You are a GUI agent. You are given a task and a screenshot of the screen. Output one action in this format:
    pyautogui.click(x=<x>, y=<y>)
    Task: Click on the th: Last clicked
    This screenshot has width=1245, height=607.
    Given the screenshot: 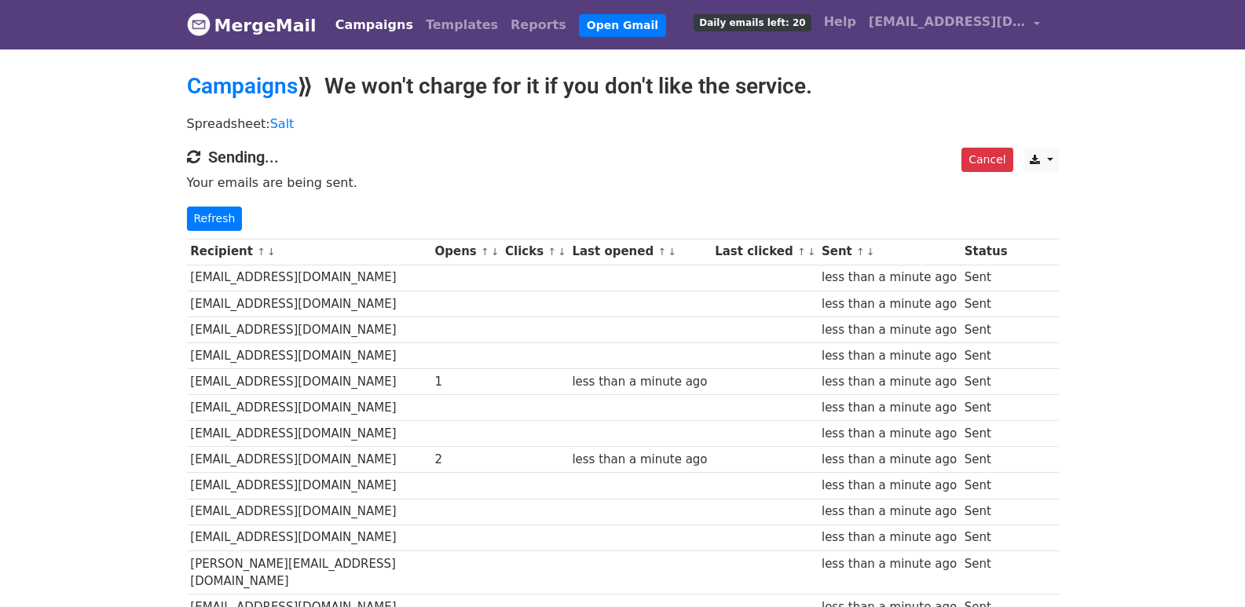 What is the action you would take?
    pyautogui.click(x=764, y=251)
    